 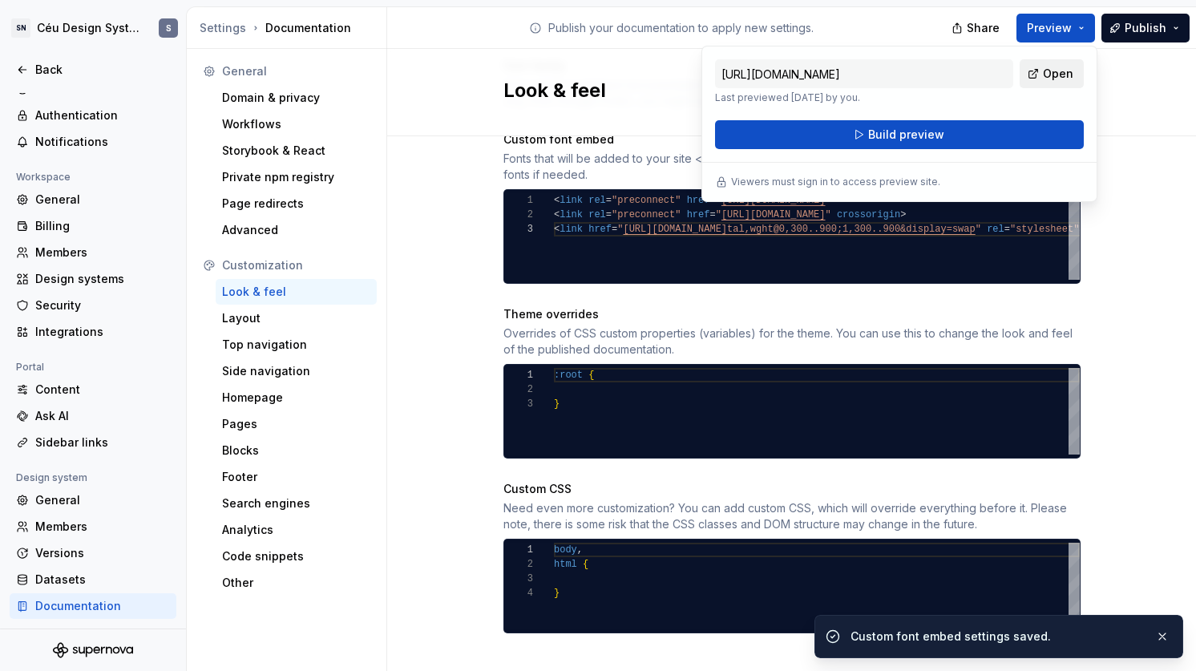 What do you see at coordinates (103, 279) in the screenshot?
I see `div: Design systems` at bounding box center [103, 279].